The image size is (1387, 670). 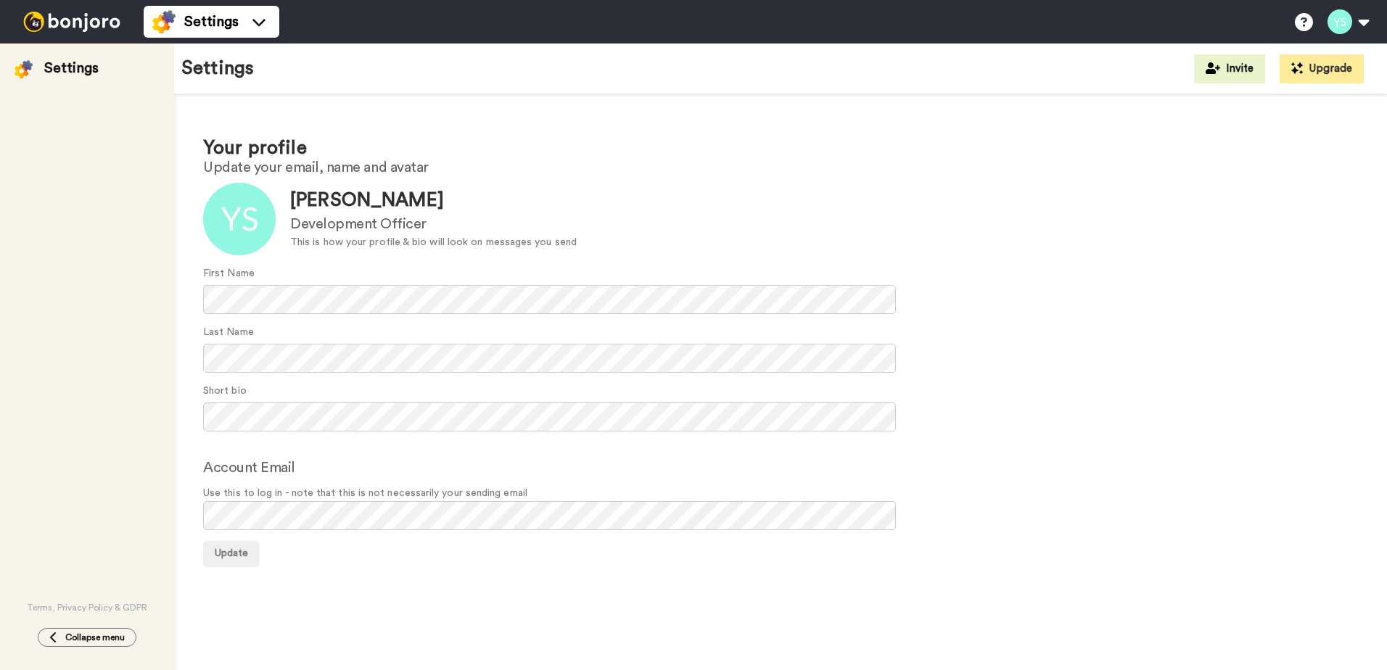 What do you see at coordinates (71, 68) in the screenshot?
I see `div: Settings` at bounding box center [71, 68].